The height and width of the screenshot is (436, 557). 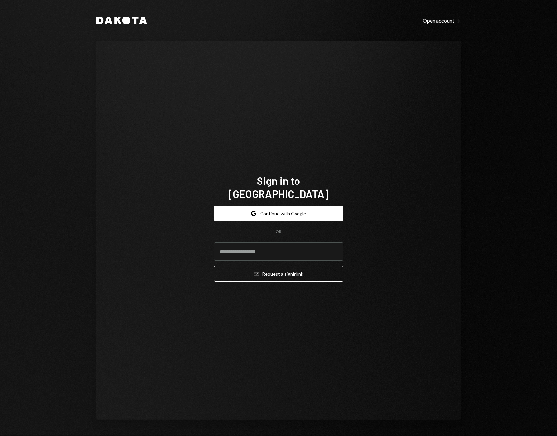 What do you see at coordinates (441, 20) in the screenshot?
I see `a: Open account` at bounding box center [441, 20].